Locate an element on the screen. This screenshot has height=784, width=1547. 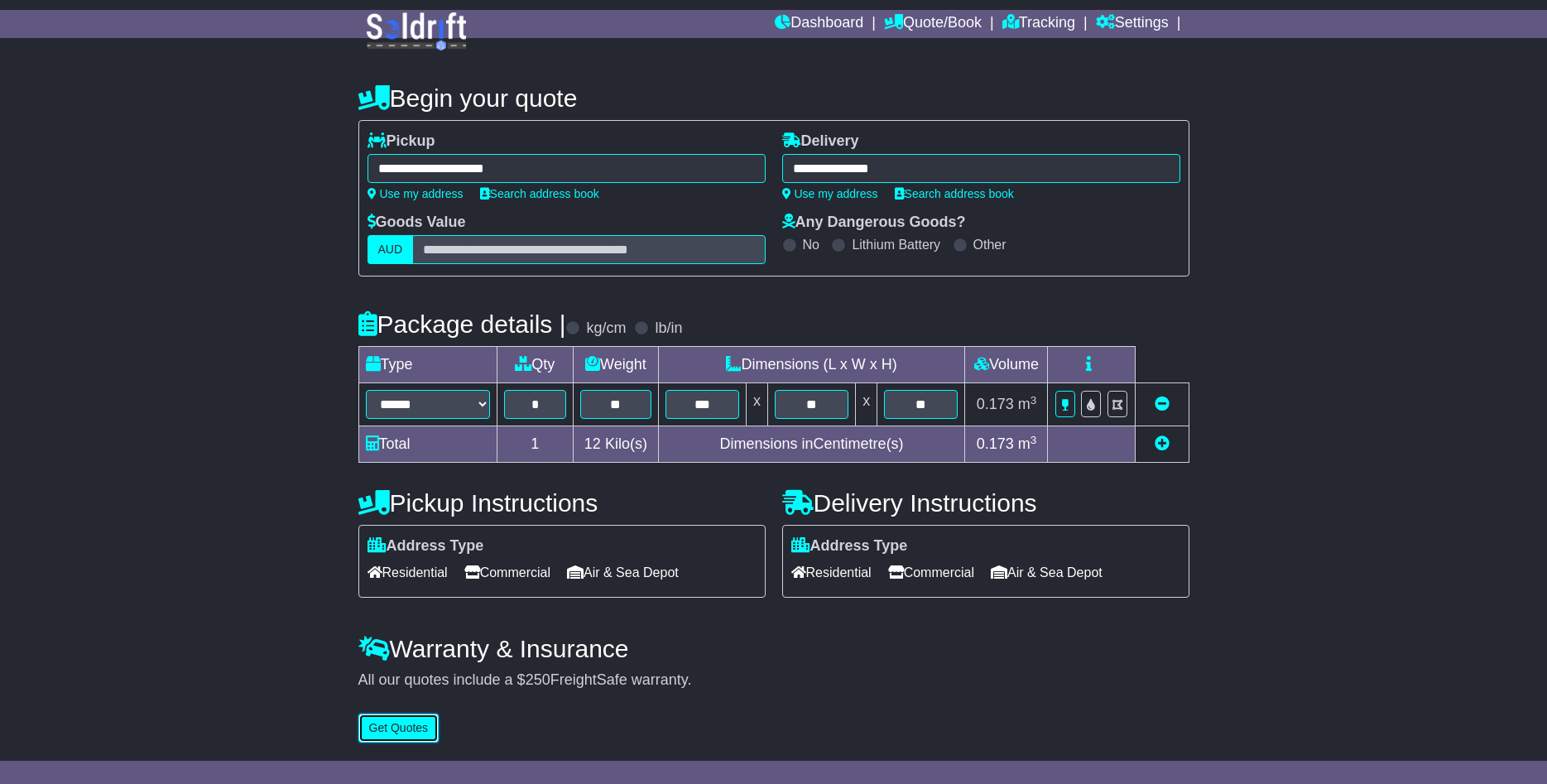
td: Volume is located at coordinates (1007, 365).